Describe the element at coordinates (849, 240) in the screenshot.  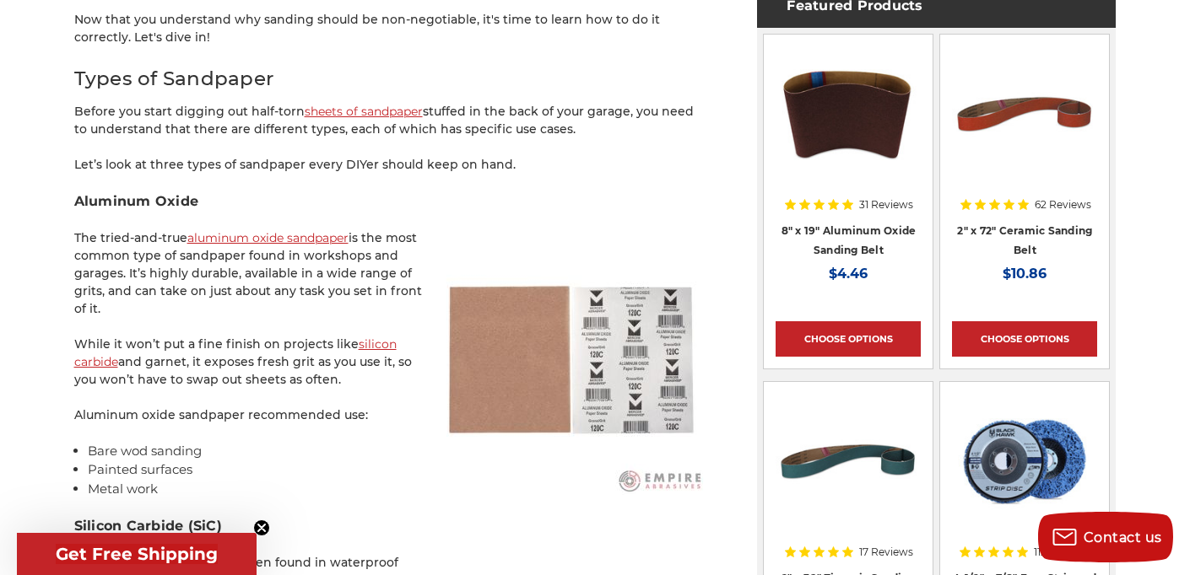
I see `a: 8" x 19" Aluminum Oxide Sanding Belt` at that location.